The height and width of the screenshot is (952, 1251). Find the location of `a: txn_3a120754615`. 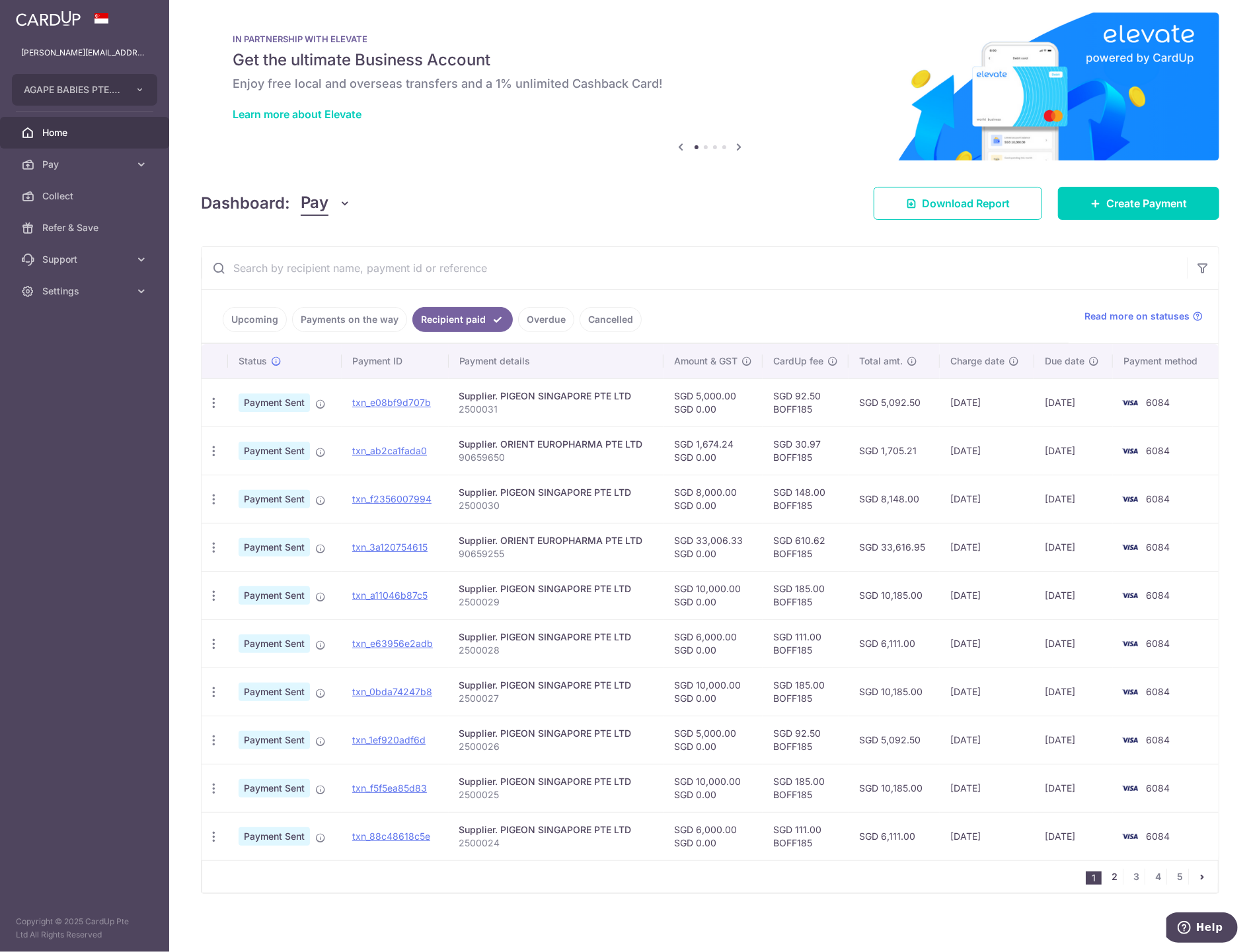

a: txn_3a120754615 is located at coordinates (390, 547).